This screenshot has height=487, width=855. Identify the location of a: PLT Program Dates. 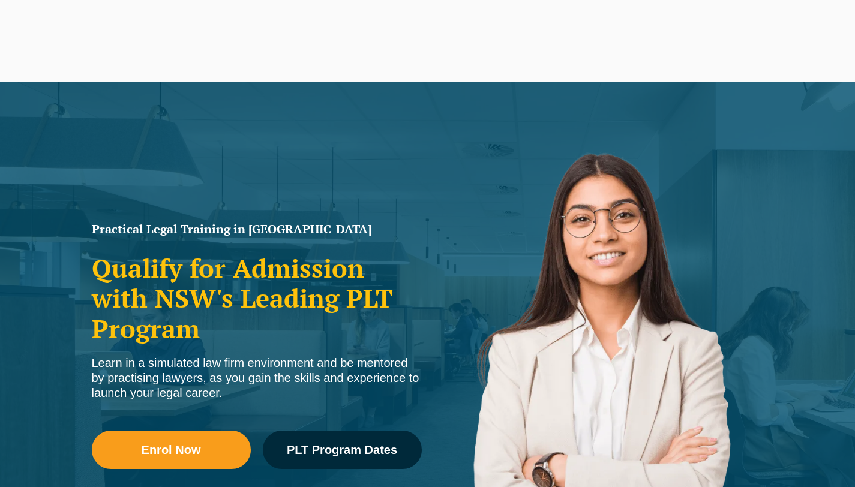
(342, 450).